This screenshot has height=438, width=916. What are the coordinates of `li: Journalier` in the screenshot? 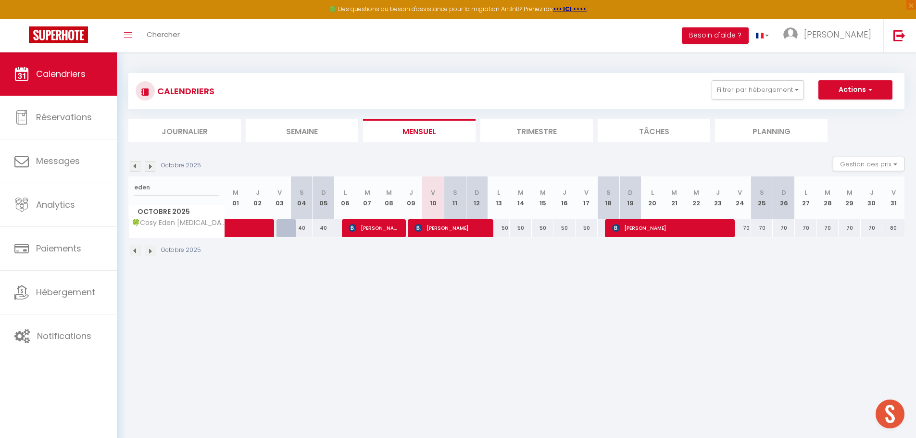 It's located at (185, 130).